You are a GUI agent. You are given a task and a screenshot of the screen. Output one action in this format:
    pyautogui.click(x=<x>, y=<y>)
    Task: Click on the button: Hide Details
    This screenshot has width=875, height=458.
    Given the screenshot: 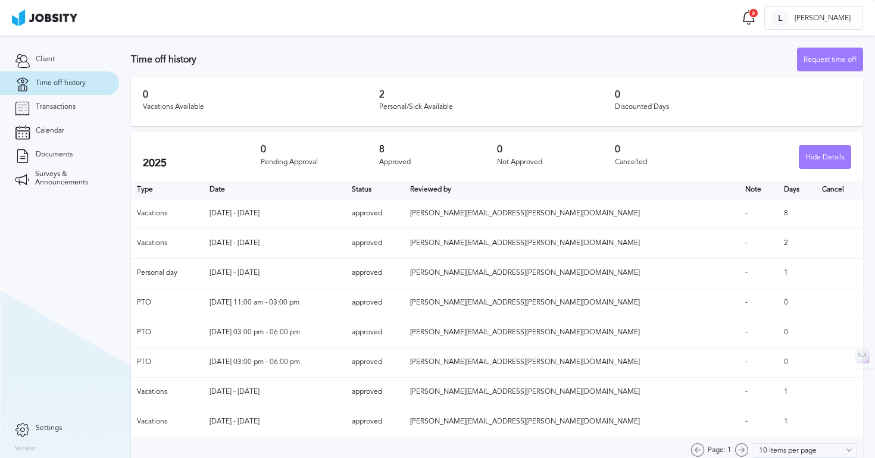 What is the action you would take?
    pyautogui.click(x=825, y=157)
    